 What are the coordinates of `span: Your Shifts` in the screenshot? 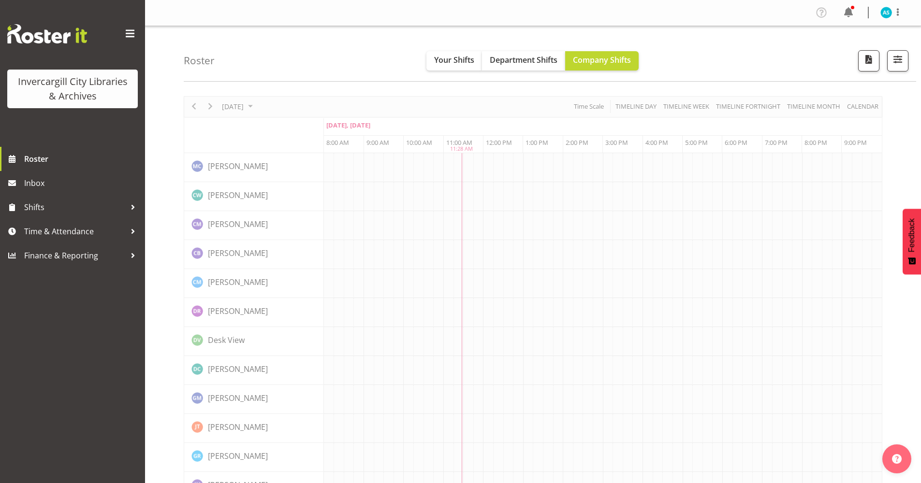 It's located at (454, 60).